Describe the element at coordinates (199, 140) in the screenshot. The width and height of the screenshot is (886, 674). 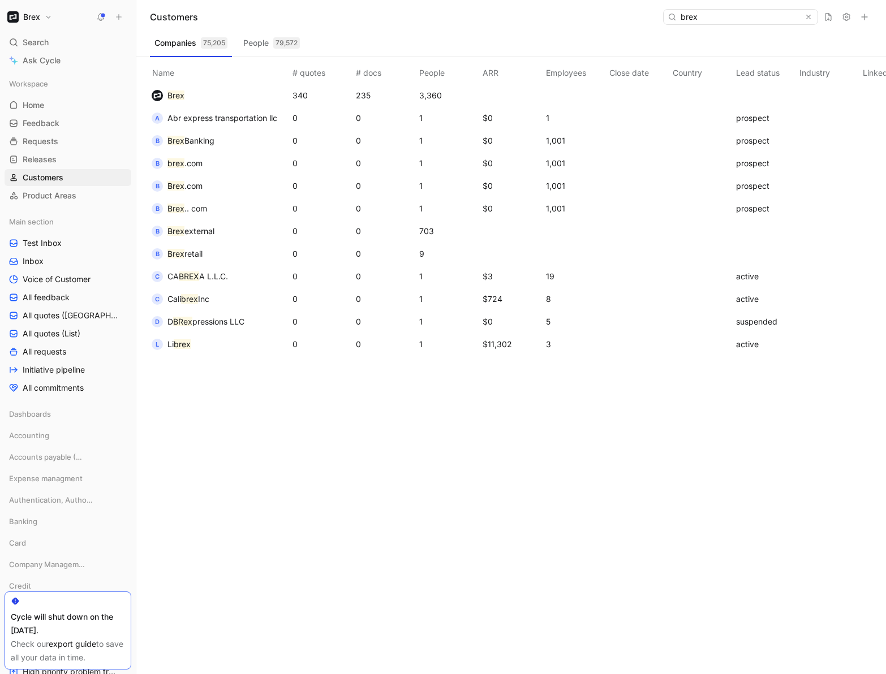
I see `span: Banking` at that location.